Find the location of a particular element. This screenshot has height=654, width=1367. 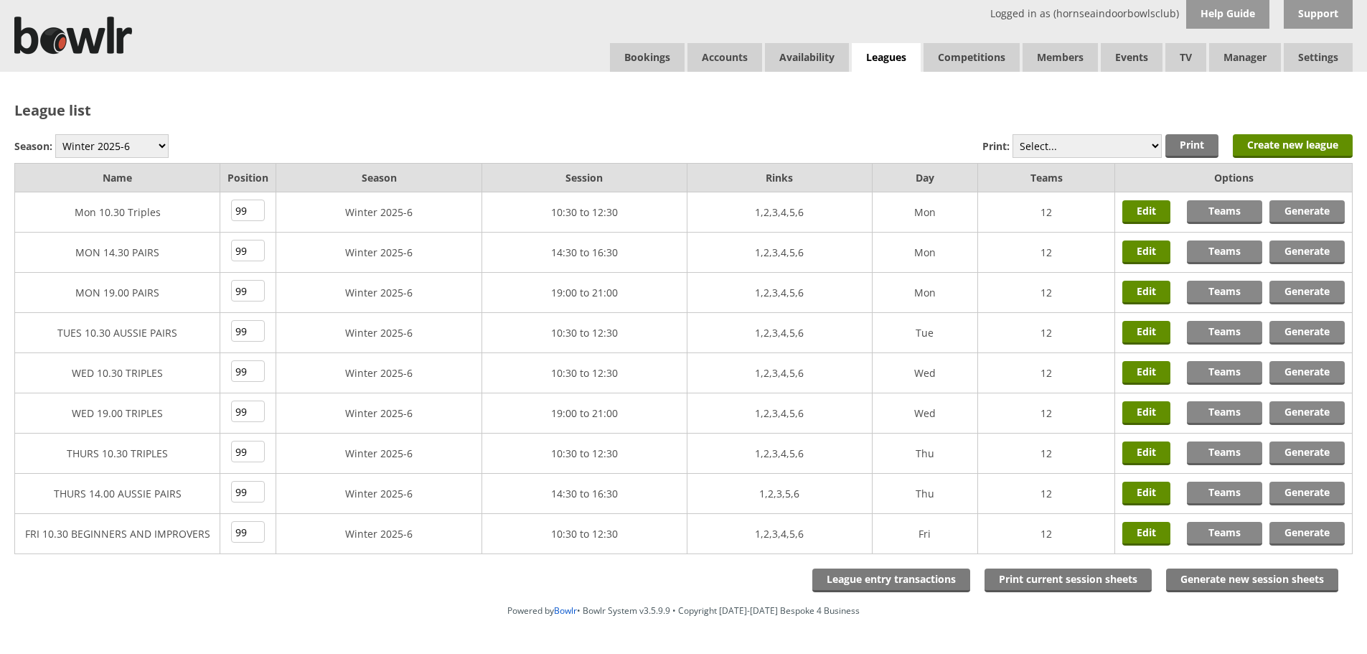

td: Name is located at coordinates (118, 178).